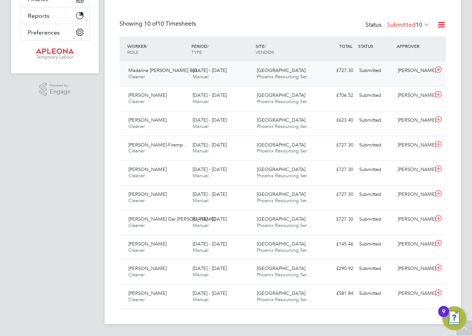 This screenshot has height=336, width=472. I want to click on span: VENDOR, so click(264, 52).